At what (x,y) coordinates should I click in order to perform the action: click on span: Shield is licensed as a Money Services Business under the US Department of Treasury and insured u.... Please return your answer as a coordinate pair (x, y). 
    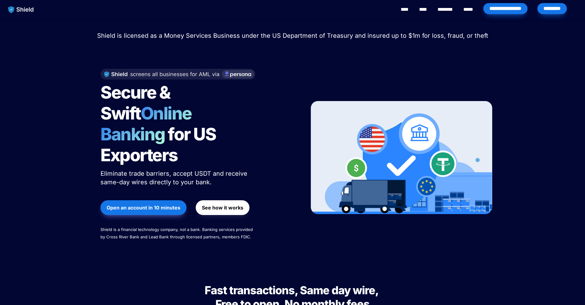
    Looking at the image, I should click on (292, 36).